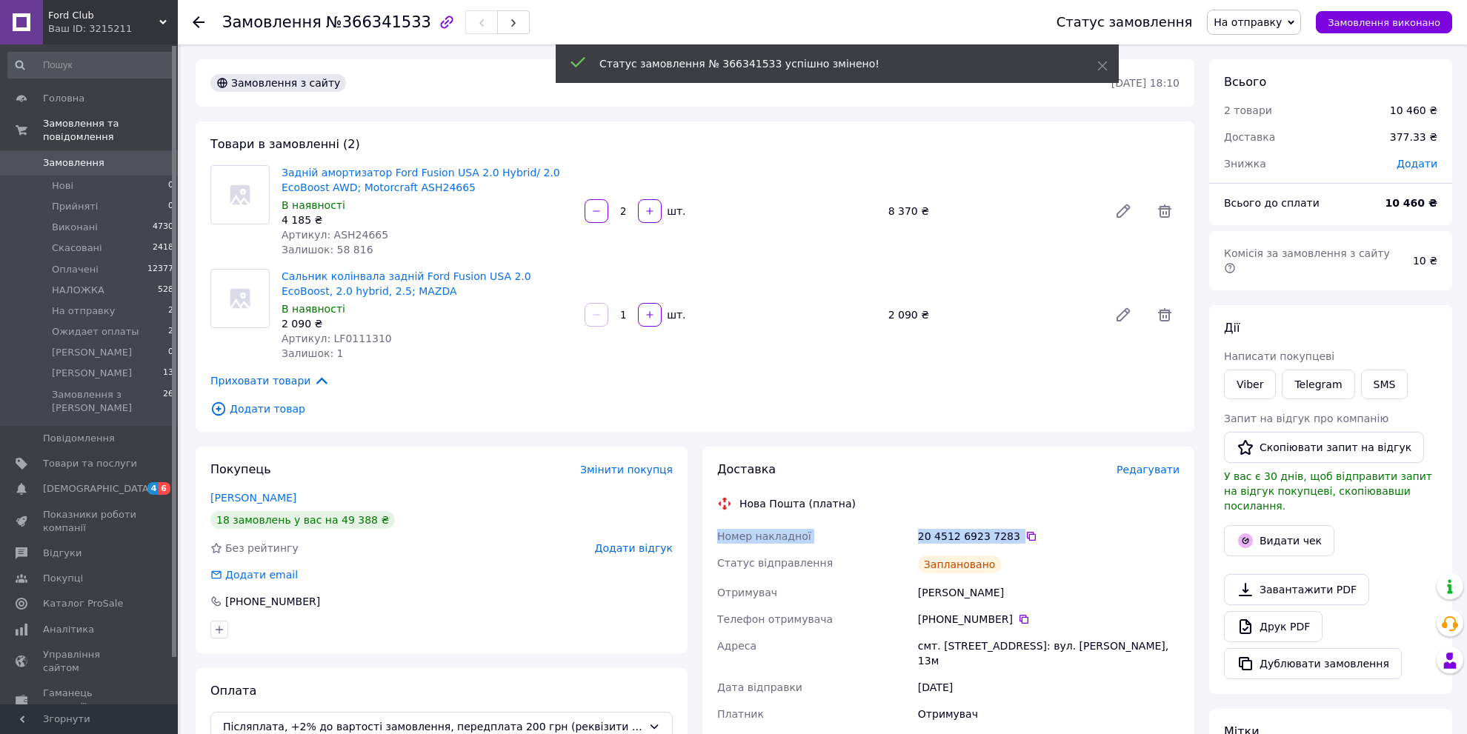  What do you see at coordinates (262, 548) in the screenshot?
I see `span: Без рейтингу` at bounding box center [262, 548].